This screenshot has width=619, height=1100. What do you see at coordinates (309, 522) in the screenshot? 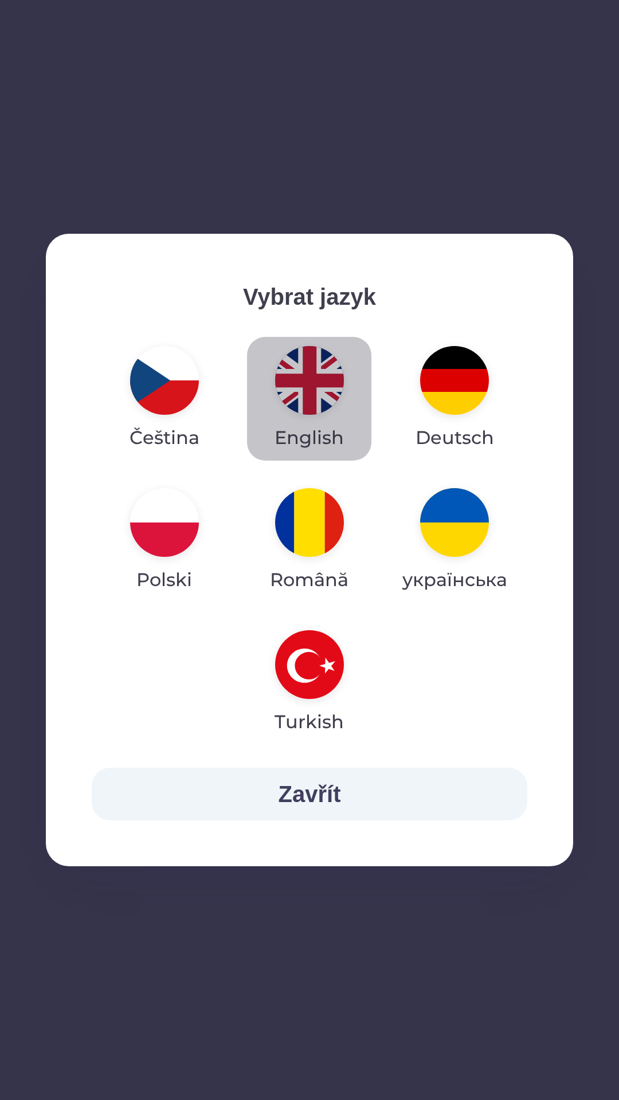
I see `img: ro flag` at bounding box center [309, 522].